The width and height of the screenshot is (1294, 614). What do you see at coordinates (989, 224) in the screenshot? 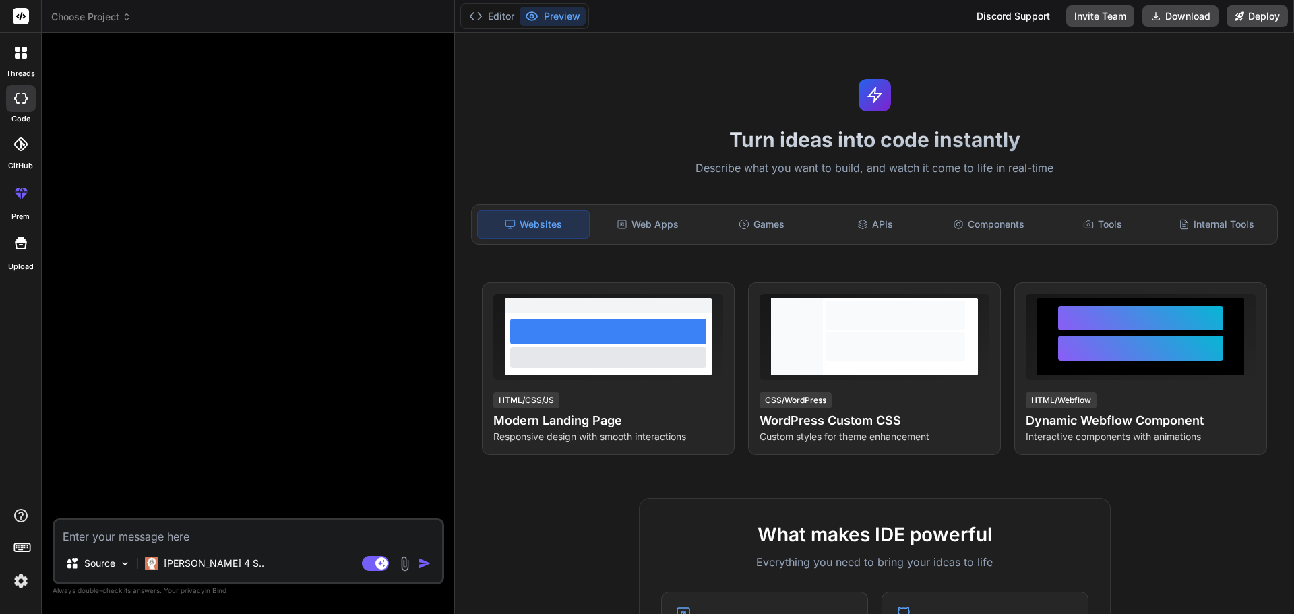
I see `div: Components` at bounding box center [989, 224].